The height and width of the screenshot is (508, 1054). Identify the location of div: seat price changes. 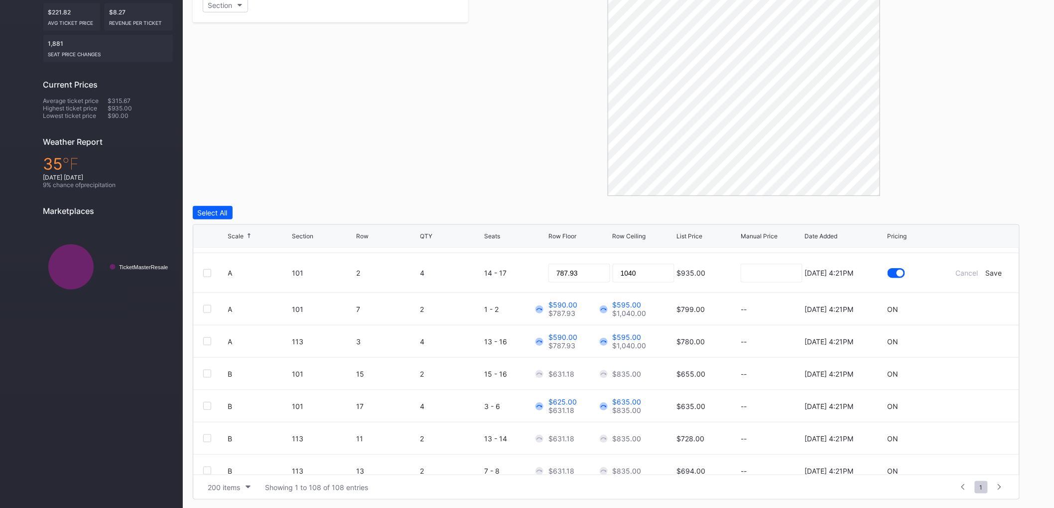
(108, 52).